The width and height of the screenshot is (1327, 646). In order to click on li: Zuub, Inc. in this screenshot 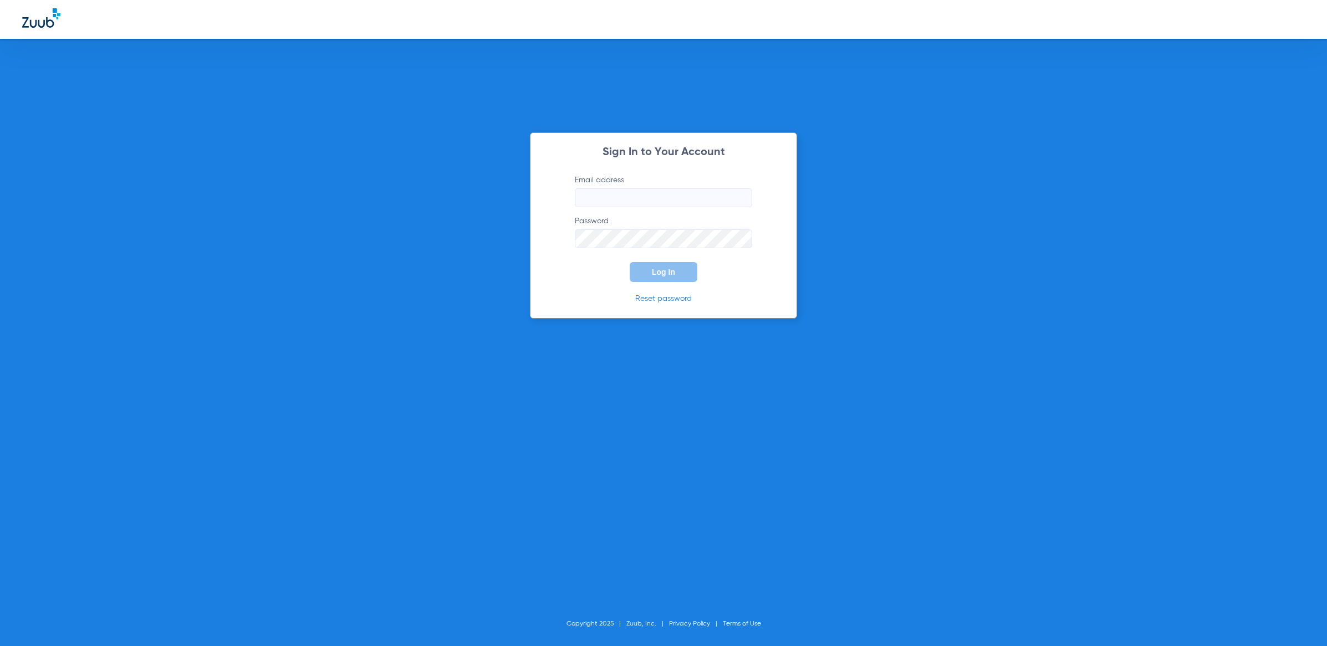, I will do `click(647, 624)`.